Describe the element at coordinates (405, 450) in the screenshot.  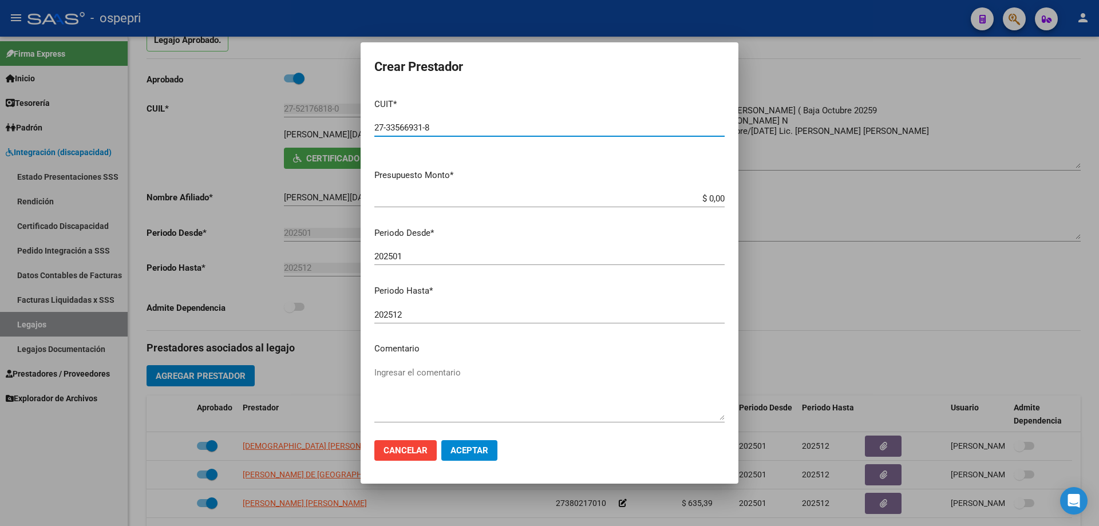
I see `span: Cancelar` at that location.